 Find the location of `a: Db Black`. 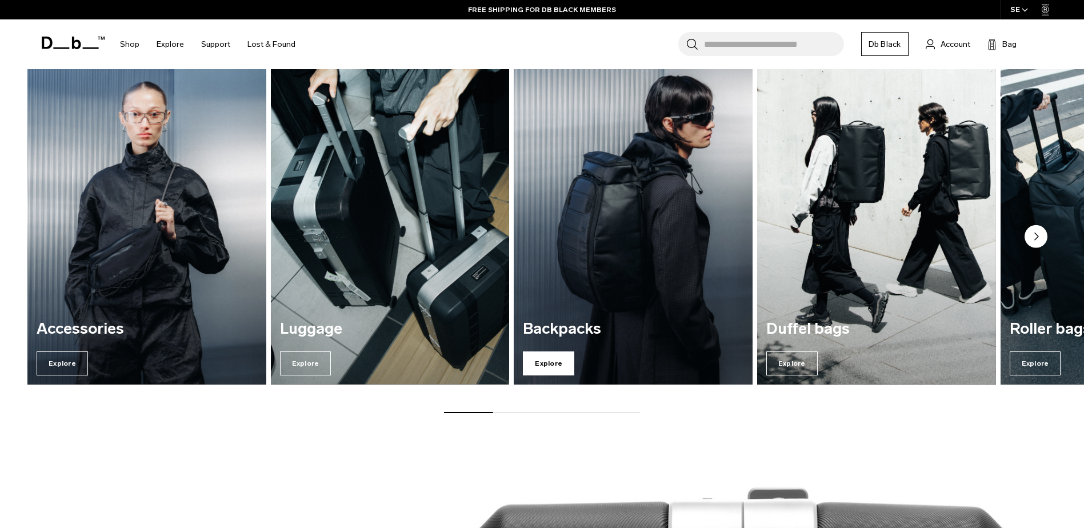

a: Db Black is located at coordinates (885, 44).